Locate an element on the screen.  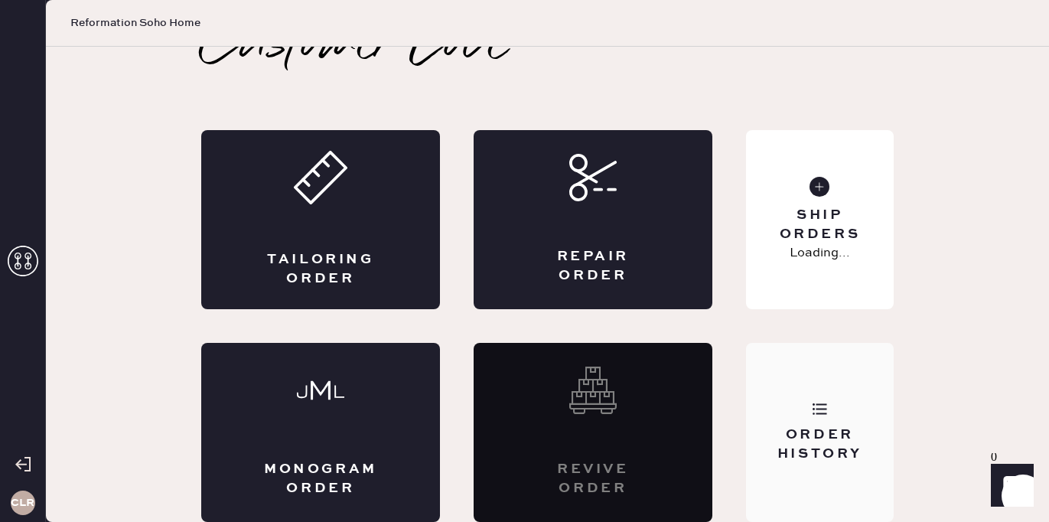
div: Revive order is located at coordinates (593, 479).